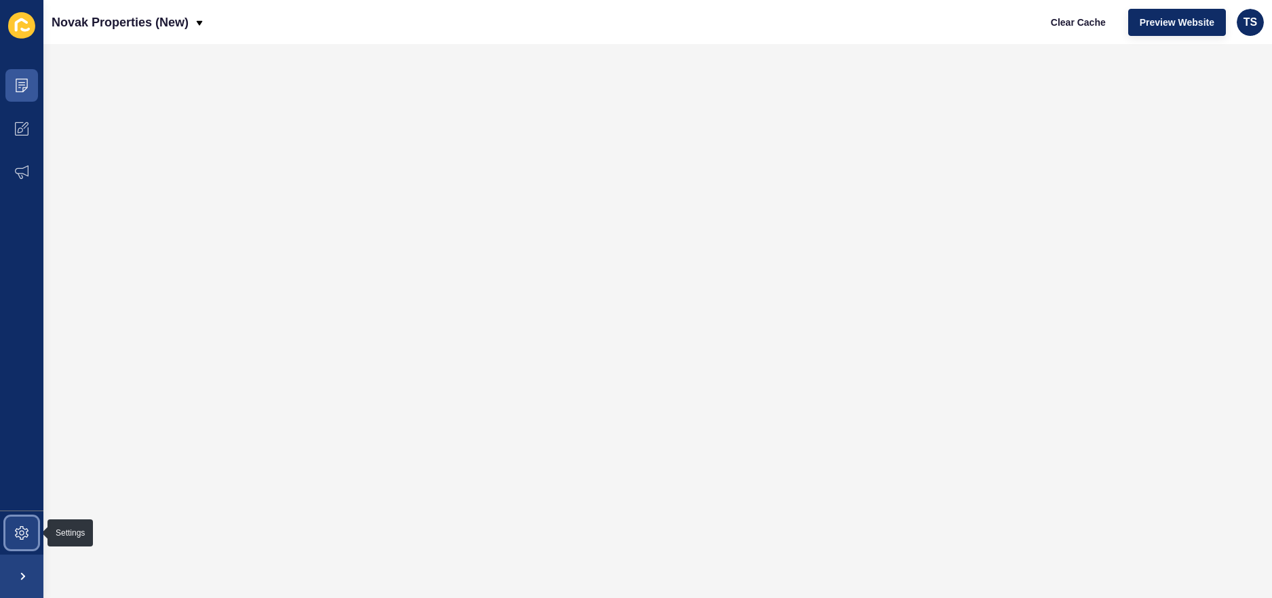 This screenshot has width=1272, height=598. What do you see at coordinates (1177, 22) in the screenshot?
I see `button: Preview Website` at bounding box center [1177, 22].